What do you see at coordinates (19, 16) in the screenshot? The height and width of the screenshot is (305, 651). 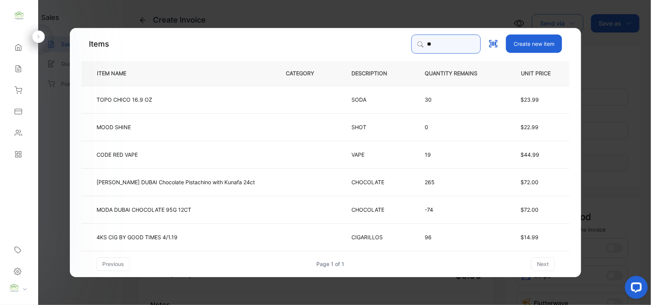 I see `img: logo` at bounding box center [19, 16].